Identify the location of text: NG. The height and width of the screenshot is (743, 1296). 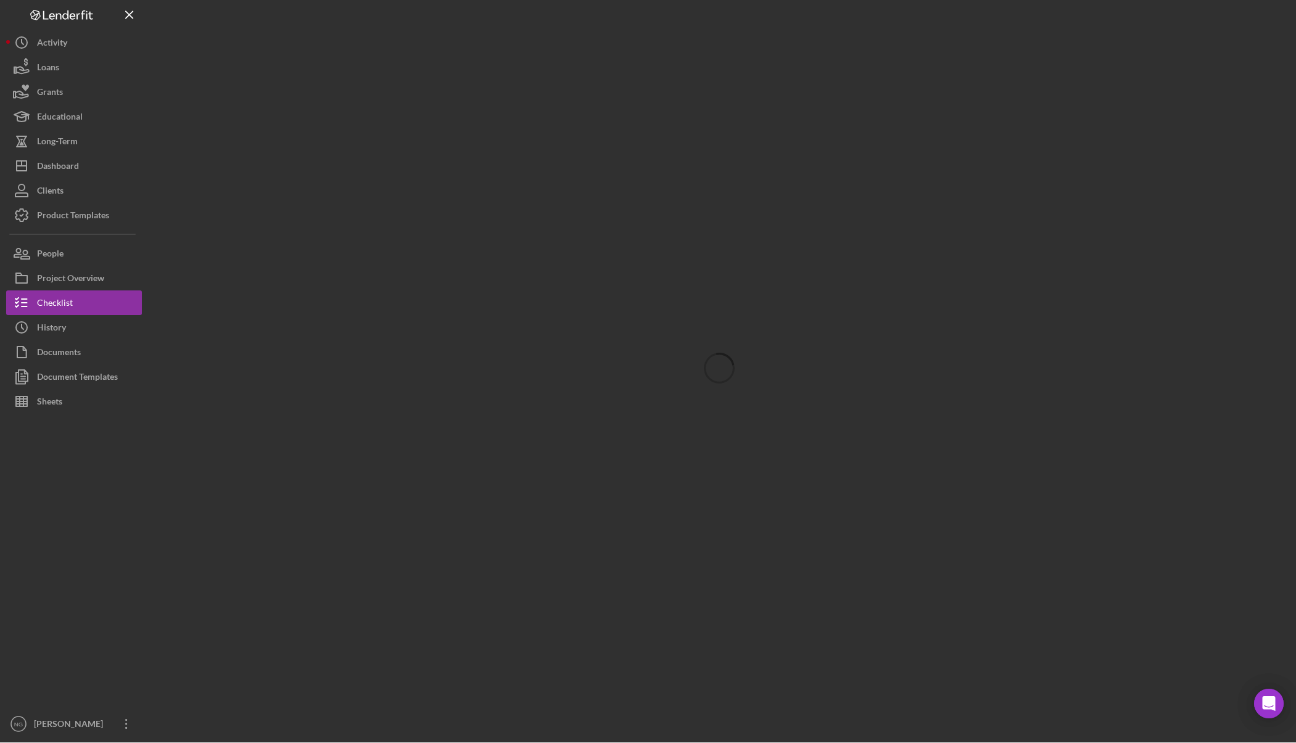
(19, 724).